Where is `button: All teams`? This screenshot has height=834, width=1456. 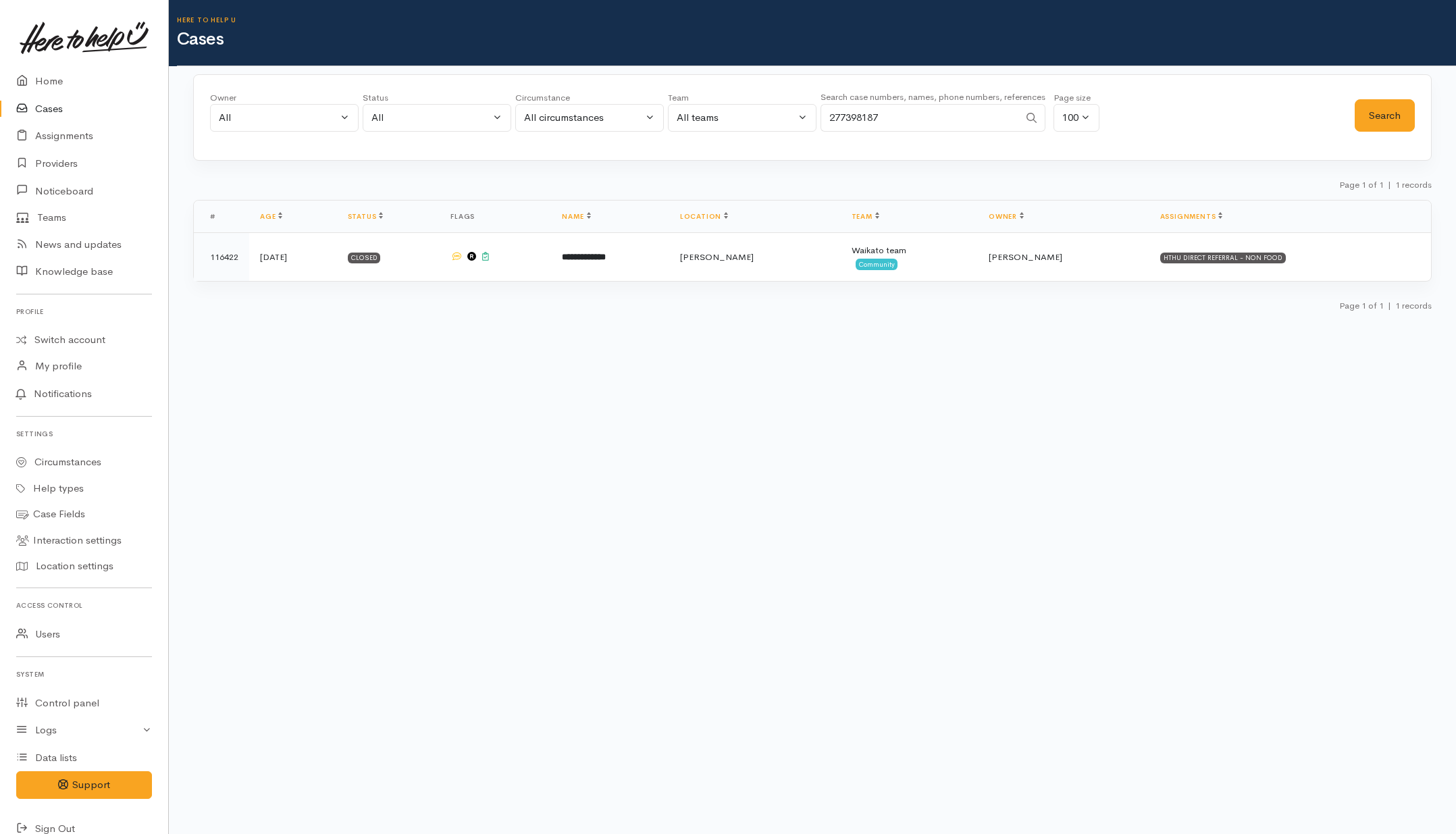 button: All teams is located at coordinates (742, 117).